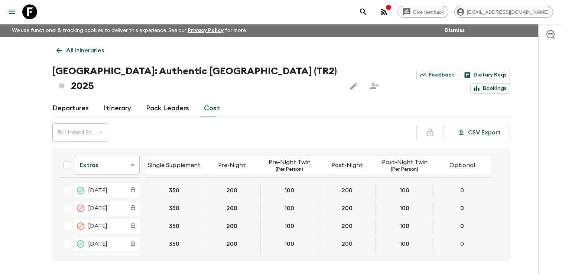 The height and width of the screenshot is (274, 562). What do you see at coordinates (290, 226) in the screenshot?
I see `div: 12 Mar 2025; Pre-Night Twin` at bounding box center [290, 226].